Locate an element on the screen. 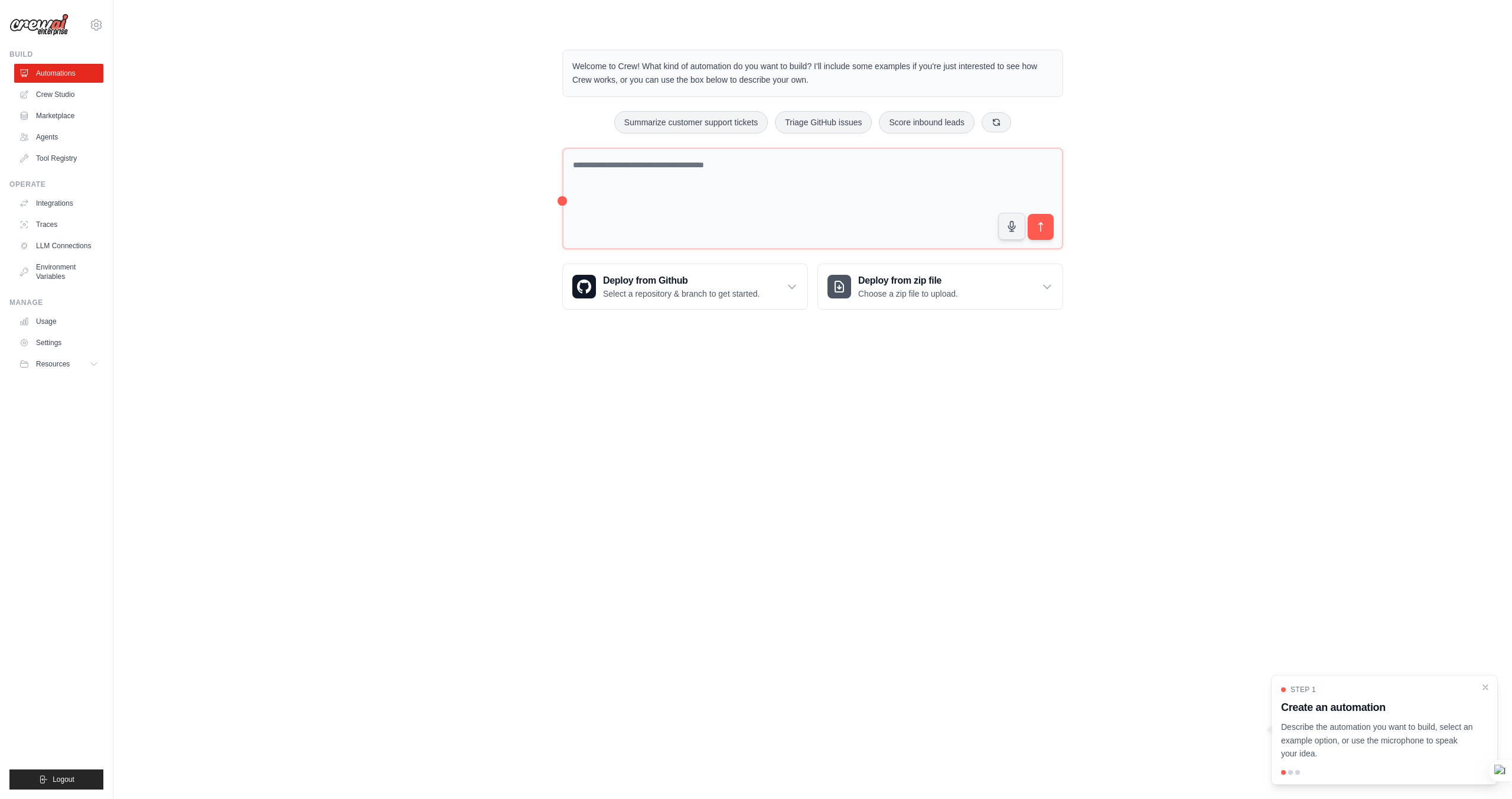  a: Marketplace is located at coordinates (58, 116).